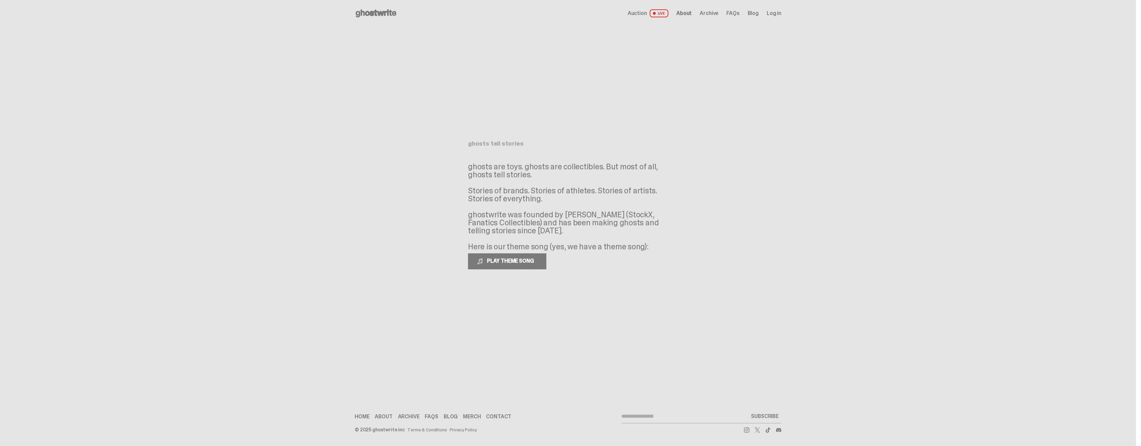  What do you see at coordinates (659, 13) in the screenshot?
I see `span: LIVE` at bounding box center [659, 13].